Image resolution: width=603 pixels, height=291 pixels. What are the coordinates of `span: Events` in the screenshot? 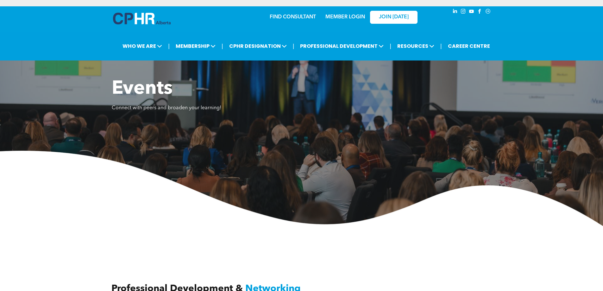 It's located at (142, 89).